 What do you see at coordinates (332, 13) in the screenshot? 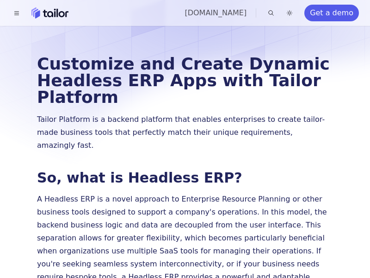
I see `a: Get a demo` at bounding box center [332, 13].